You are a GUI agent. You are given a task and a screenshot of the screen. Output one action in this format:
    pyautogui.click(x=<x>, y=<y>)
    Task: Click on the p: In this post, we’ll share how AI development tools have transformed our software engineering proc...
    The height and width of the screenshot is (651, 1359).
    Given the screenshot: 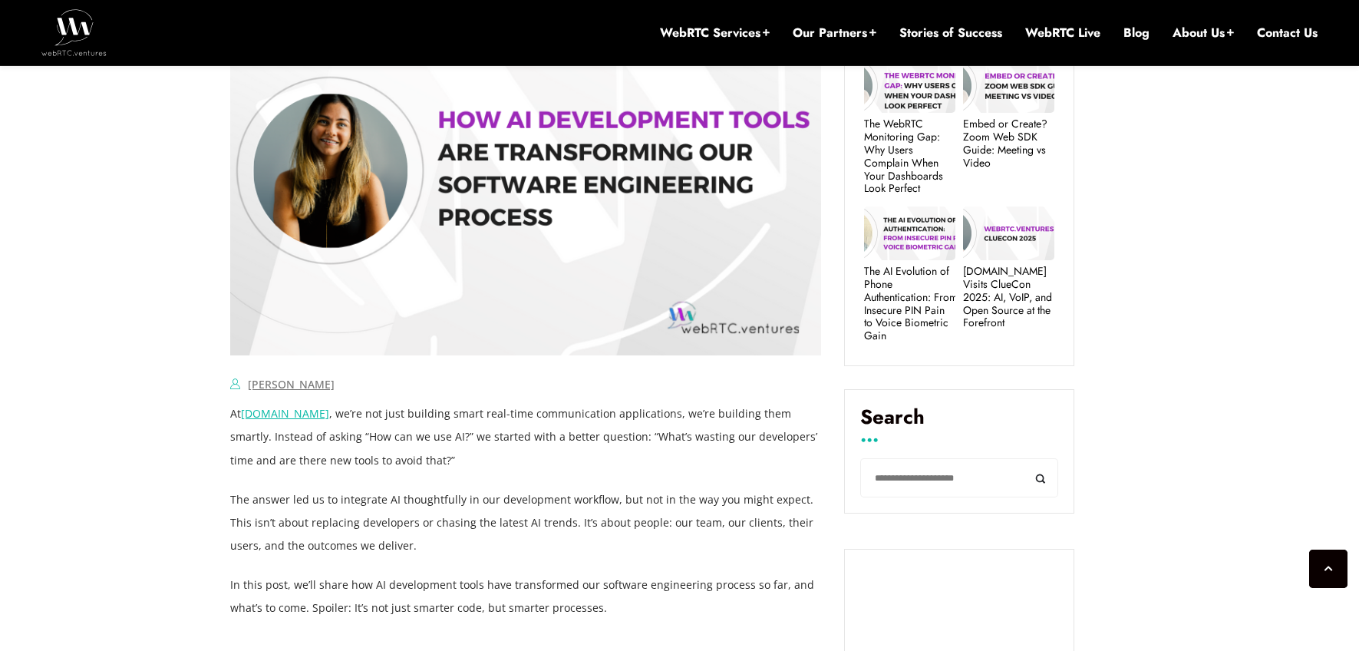 What is the action you would take?
    pyautogui.click(x=526, y=596)
    